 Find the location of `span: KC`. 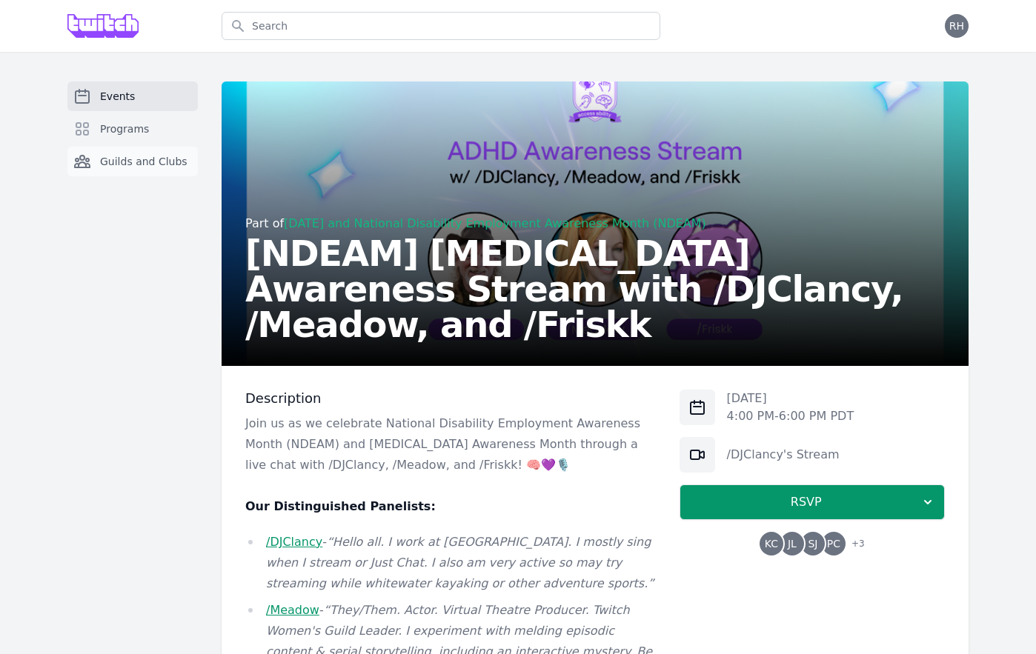

span: KC is located at coordinates (772, 544).